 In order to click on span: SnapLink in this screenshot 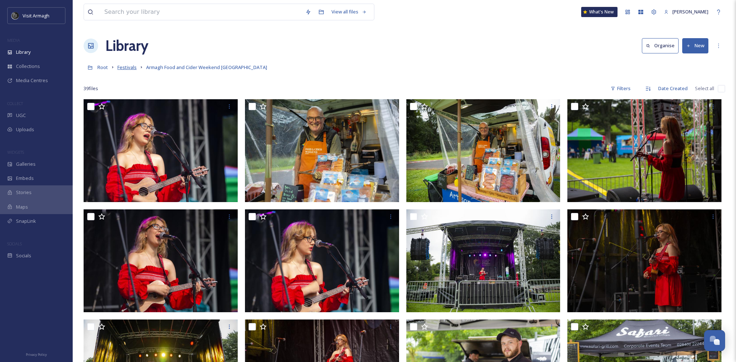, I will do `click(26, 221)`.